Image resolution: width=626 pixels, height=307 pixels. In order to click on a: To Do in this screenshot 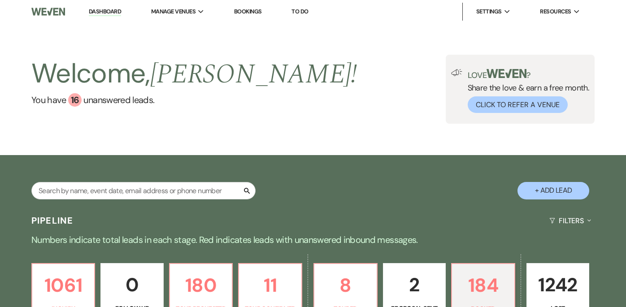, I will do `click(299, 11)`.